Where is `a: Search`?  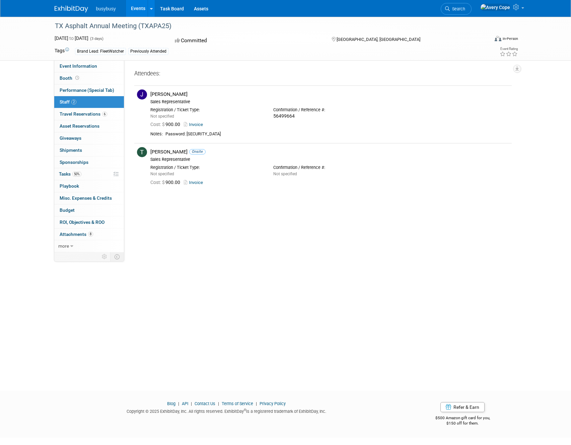
a: Search is located at coordinates (456, 9).